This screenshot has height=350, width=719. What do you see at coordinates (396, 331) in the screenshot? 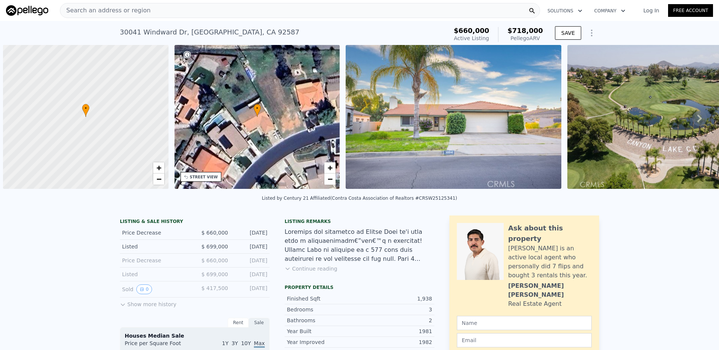
I see `div: 1981` at bounding box center [396, 331].